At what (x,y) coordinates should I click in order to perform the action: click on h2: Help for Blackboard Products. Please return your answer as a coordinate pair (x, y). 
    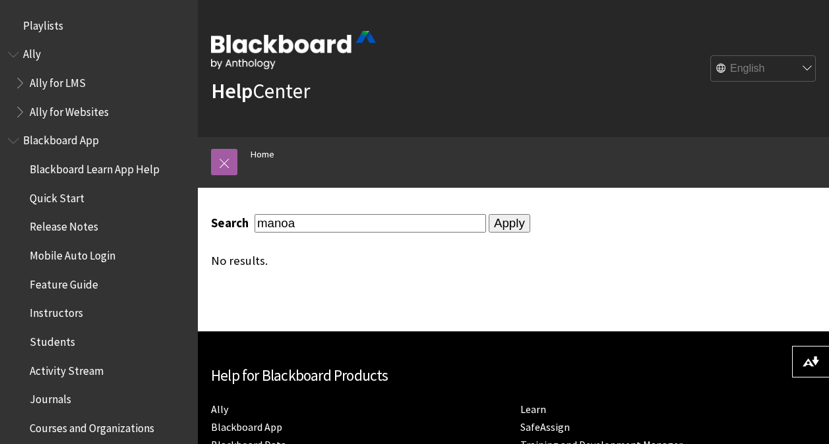
    Looking at the image, I should click on (513, 376).